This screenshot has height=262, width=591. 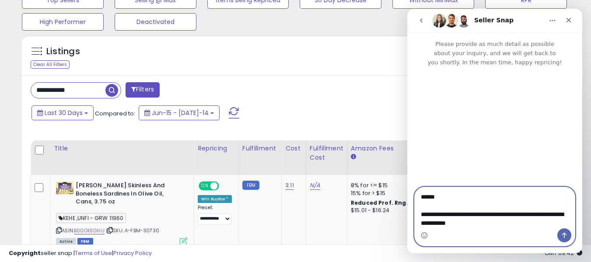 What do you see at coordinates (133, 253) in the screenshot?
I see `a: Privacy Policy` at bounding box center [133, 253].